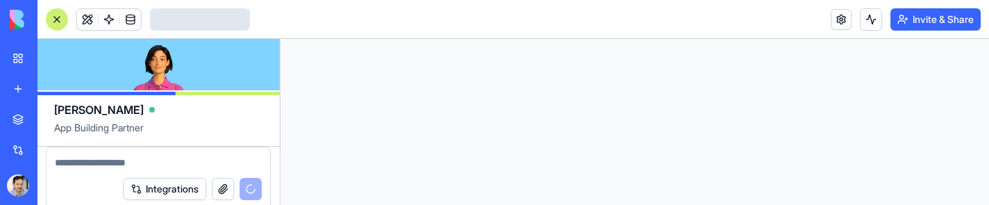  I want to click on button: Integrations, so click(165, 189).